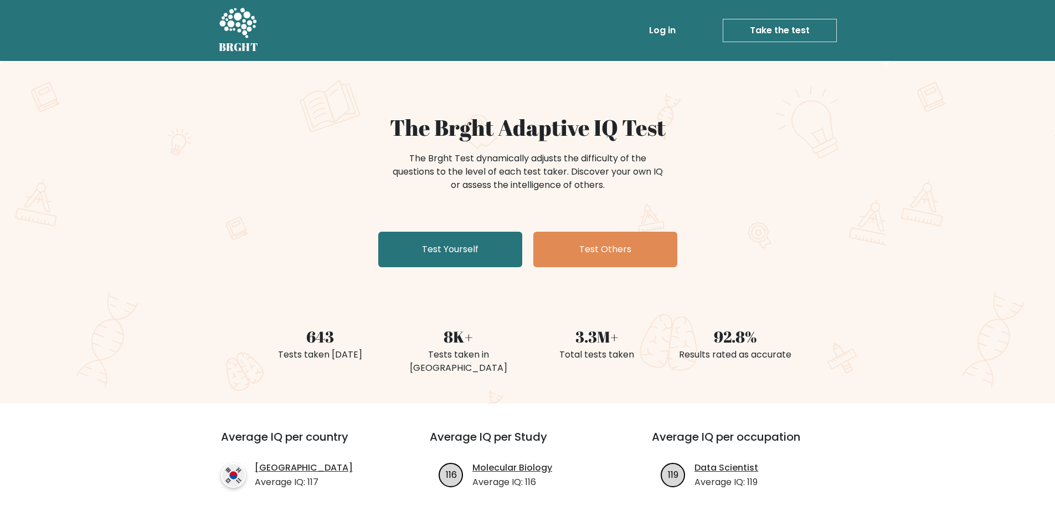 The image size is (1055, 505). Describe the element at coordinates (512, 467) in the screenshot. I see `a: Molecular Biology` at that location.